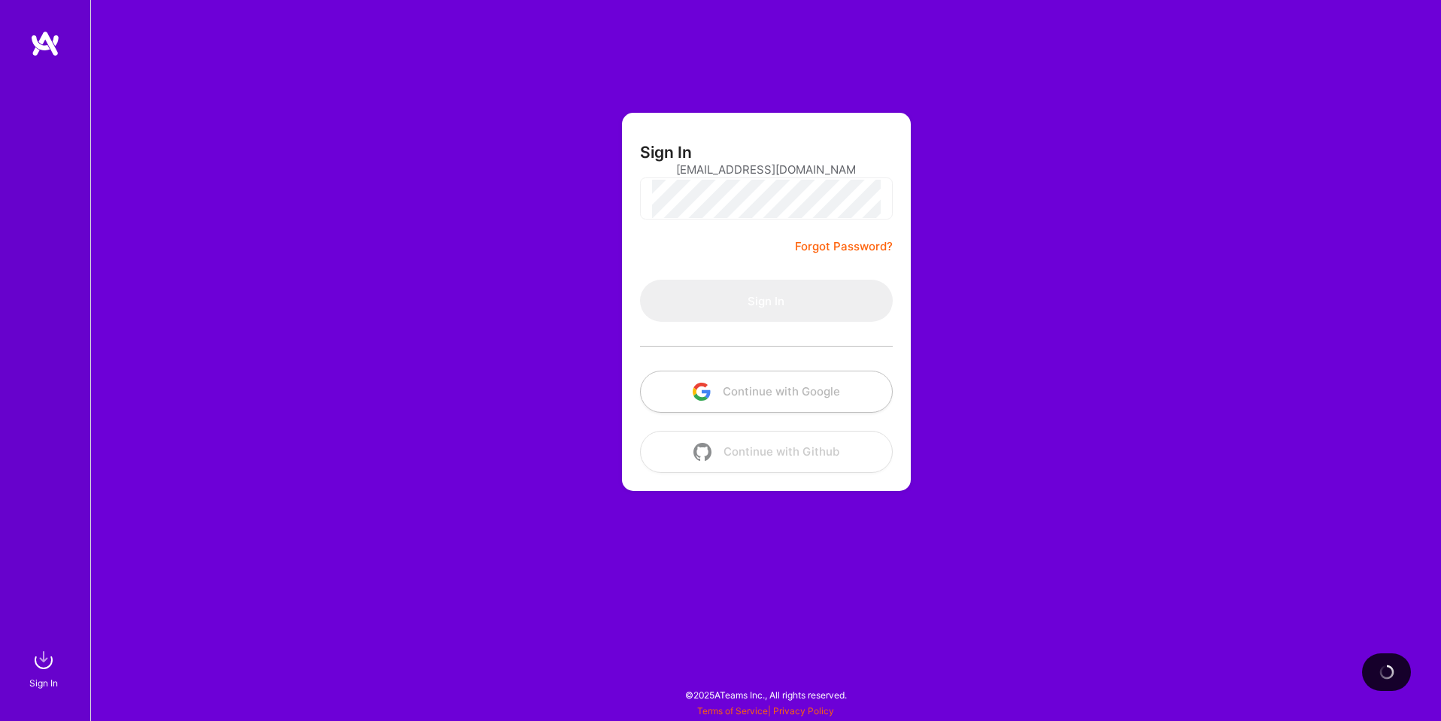  I want to click on h3: Sign In, so click(665, 152).